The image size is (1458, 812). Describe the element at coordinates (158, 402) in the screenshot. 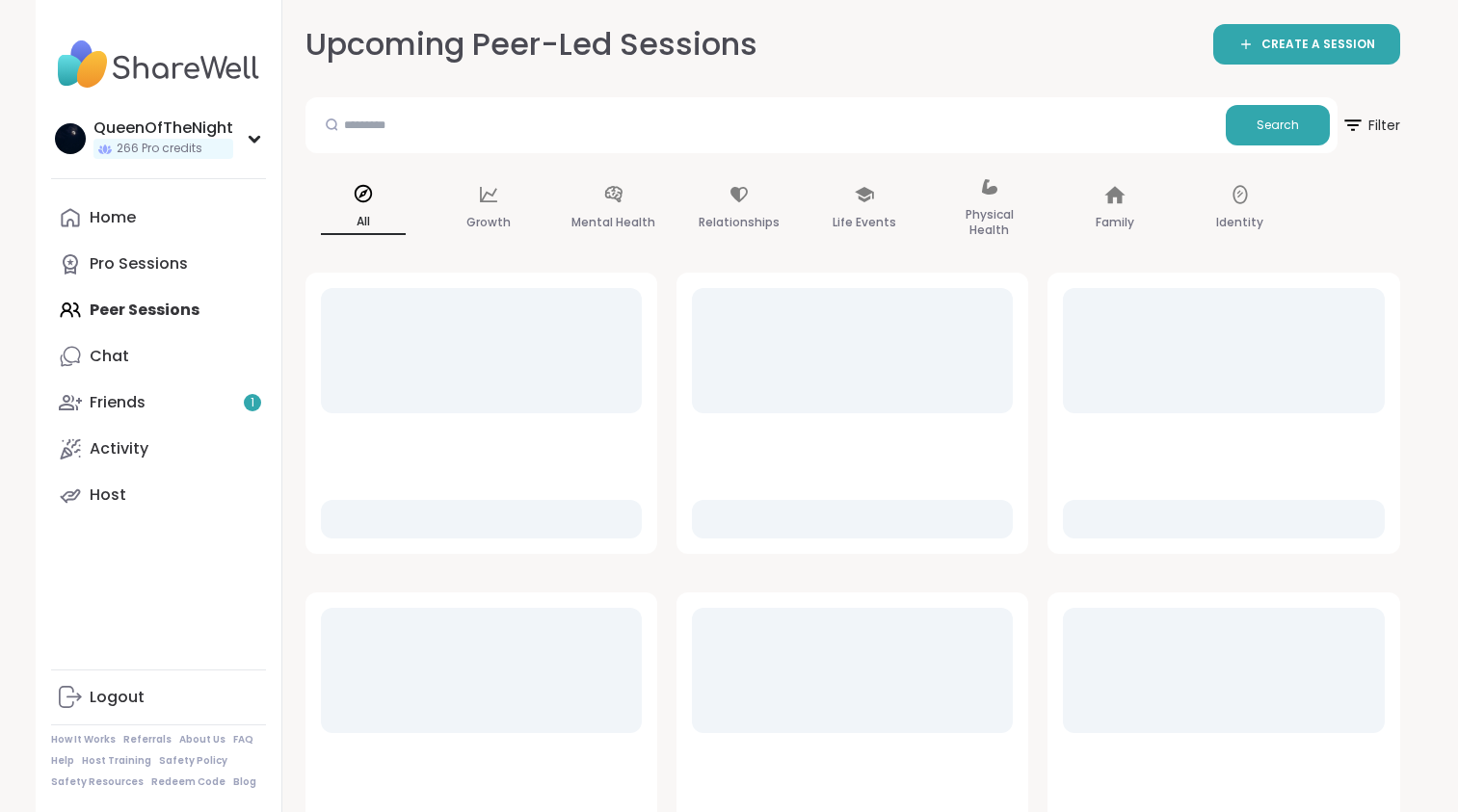

I see `a: Friends1` at that location.